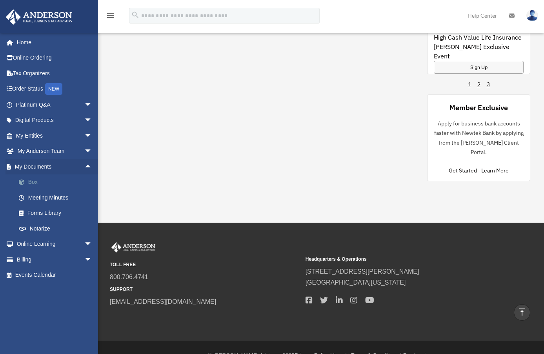 This screenshot has width=544, height=354. I want to click on a: Meeting Minutes, so click(57, 198).